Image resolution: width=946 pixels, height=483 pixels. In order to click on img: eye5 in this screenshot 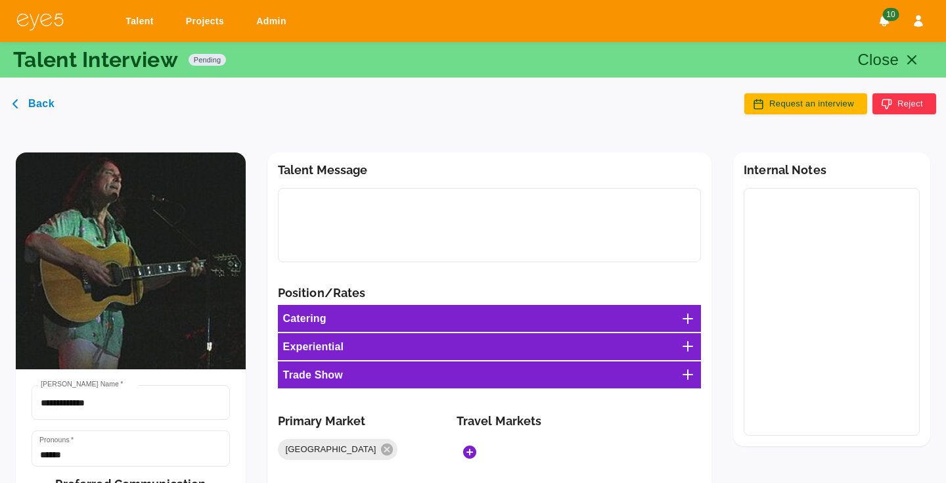, I will do `click(40, 21)`.